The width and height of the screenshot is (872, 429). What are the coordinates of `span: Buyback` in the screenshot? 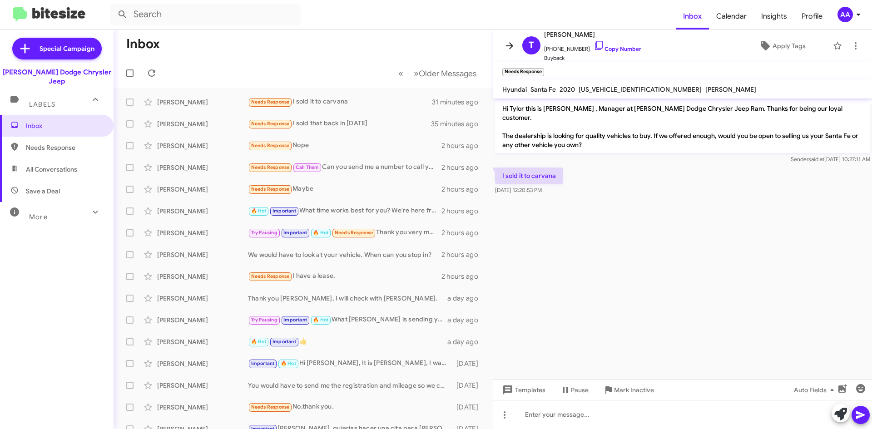 It's located at (593, 58).